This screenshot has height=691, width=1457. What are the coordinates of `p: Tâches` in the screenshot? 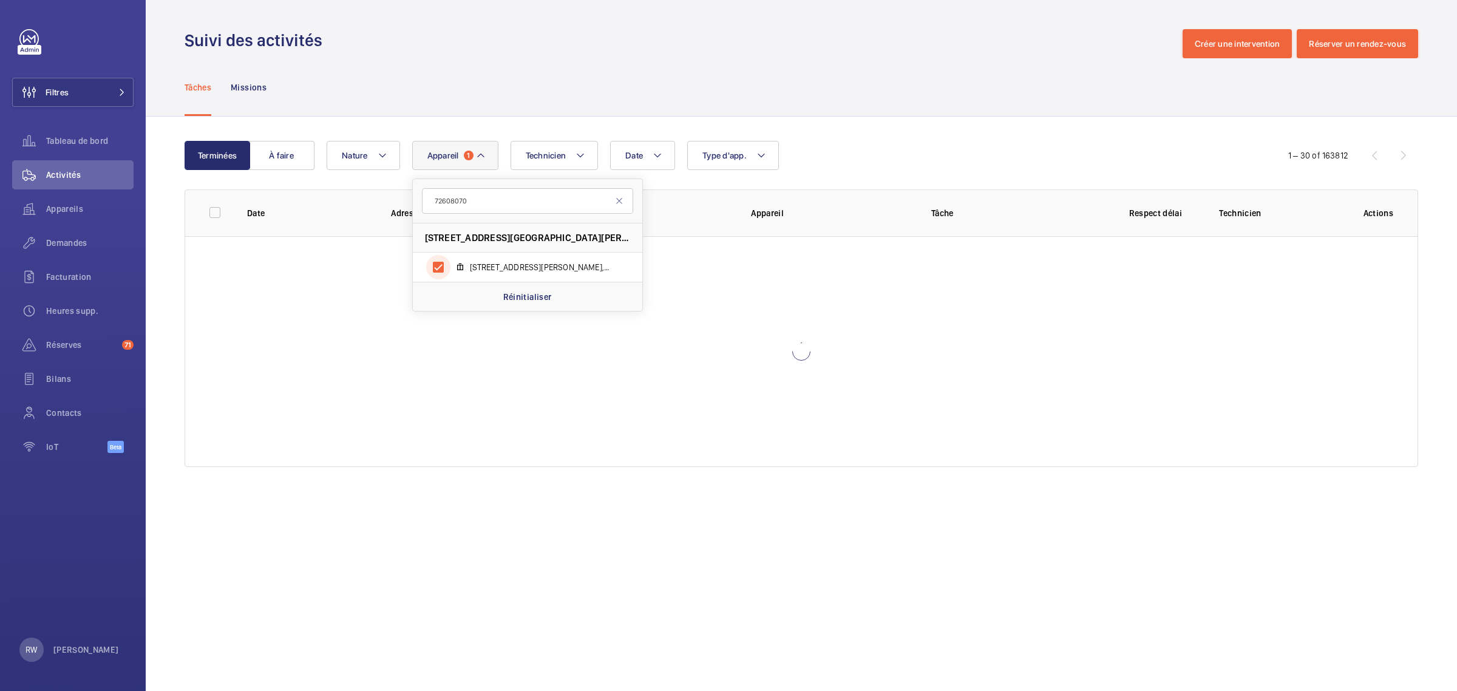 It's located at (198, 87).